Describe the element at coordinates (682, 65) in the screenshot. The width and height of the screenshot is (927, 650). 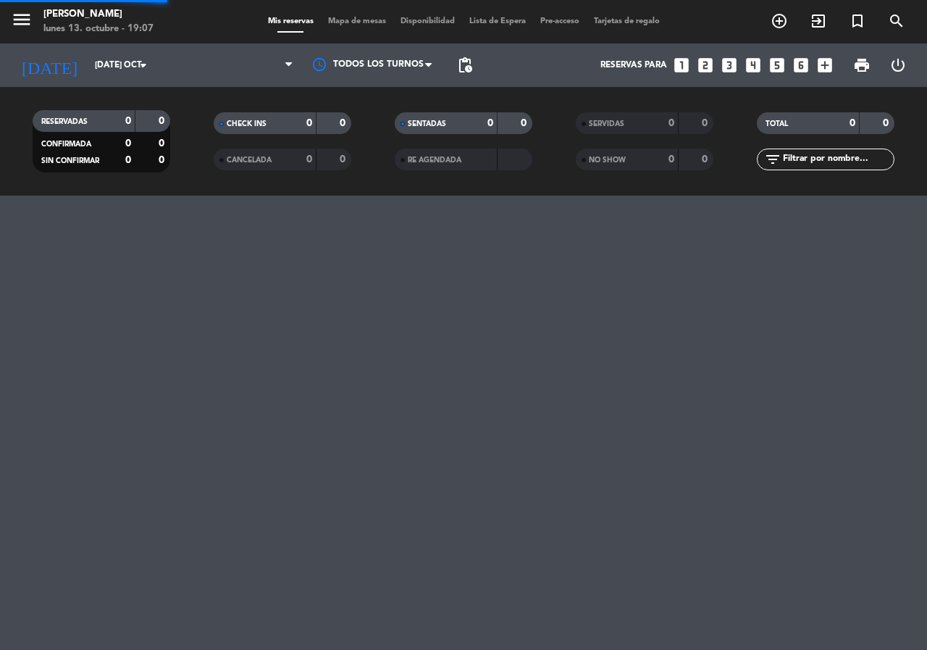
I see `i: looks_one` at that location.